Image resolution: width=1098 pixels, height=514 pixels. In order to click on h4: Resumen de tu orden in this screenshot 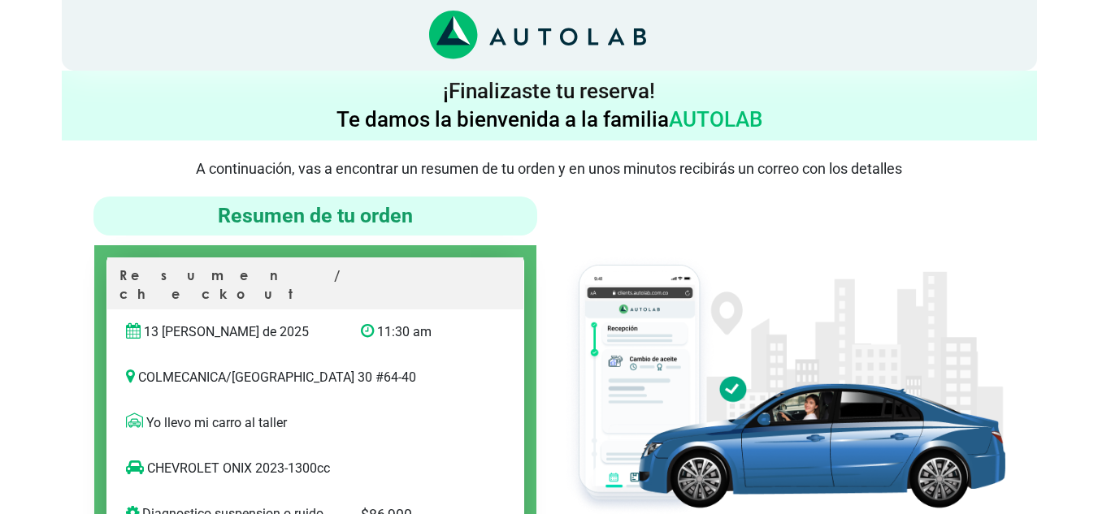, I will do `click(315, 216)`.